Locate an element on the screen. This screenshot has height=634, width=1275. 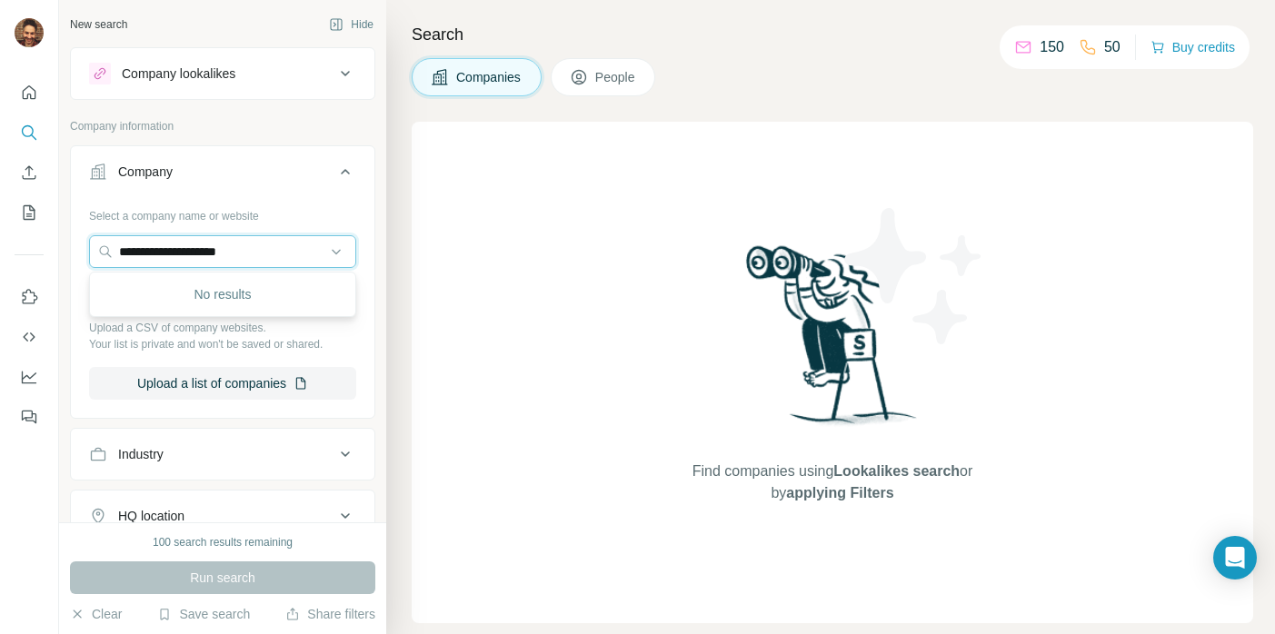
span: Find companies using or by is located at coordinates (832, 483).